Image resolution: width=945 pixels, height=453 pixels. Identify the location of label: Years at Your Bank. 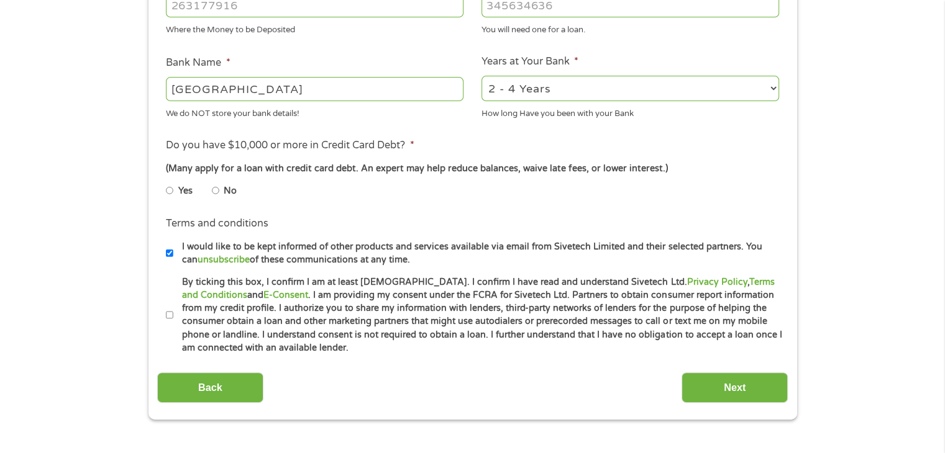
(530, 61).